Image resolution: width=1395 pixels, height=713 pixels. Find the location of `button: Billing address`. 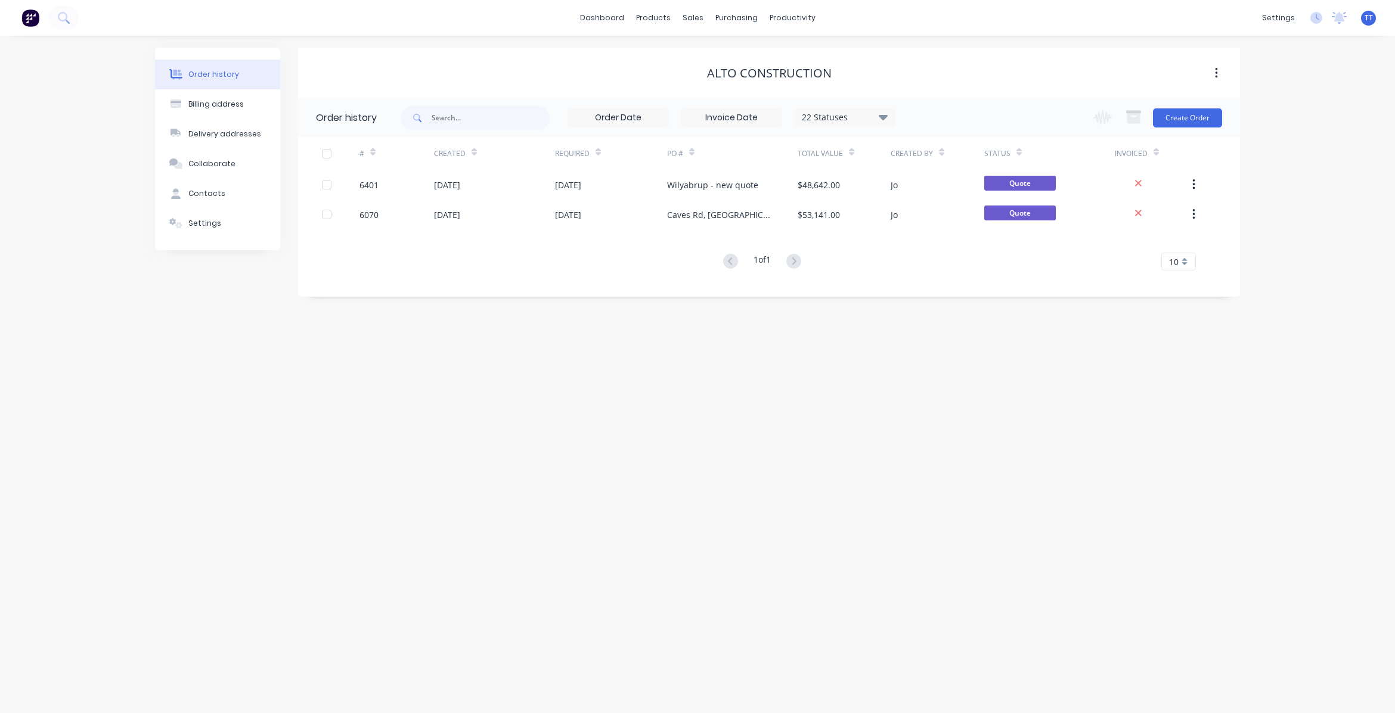

button: Billing address is located at coordinates (218, 104).